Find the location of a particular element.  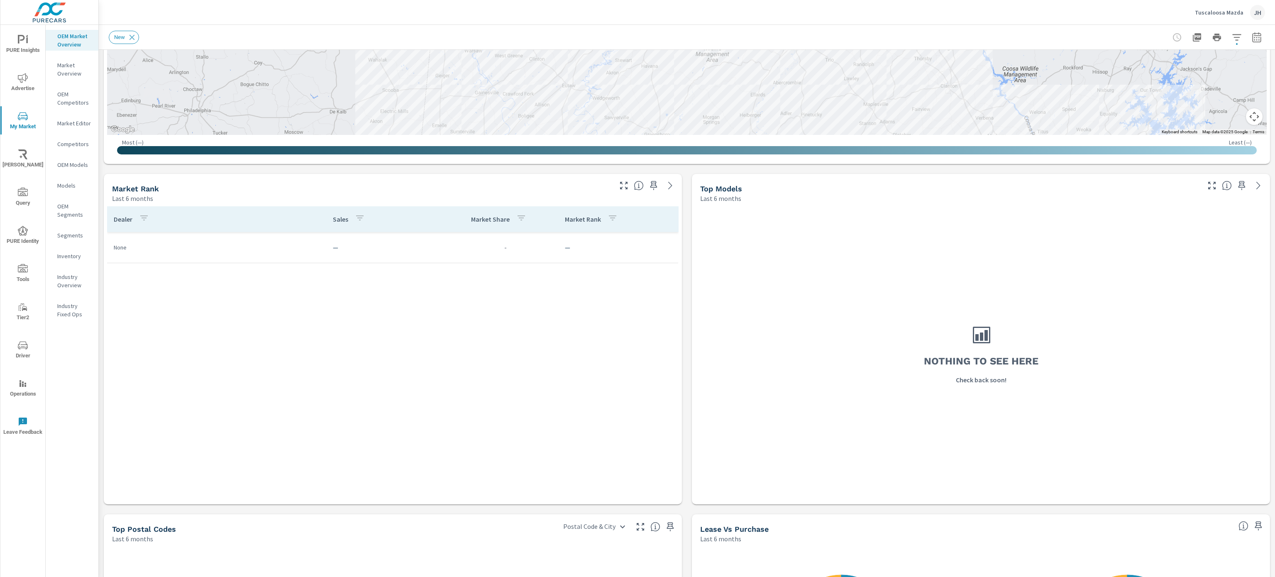

div: Market Editor is located at coordinates (72, 123).